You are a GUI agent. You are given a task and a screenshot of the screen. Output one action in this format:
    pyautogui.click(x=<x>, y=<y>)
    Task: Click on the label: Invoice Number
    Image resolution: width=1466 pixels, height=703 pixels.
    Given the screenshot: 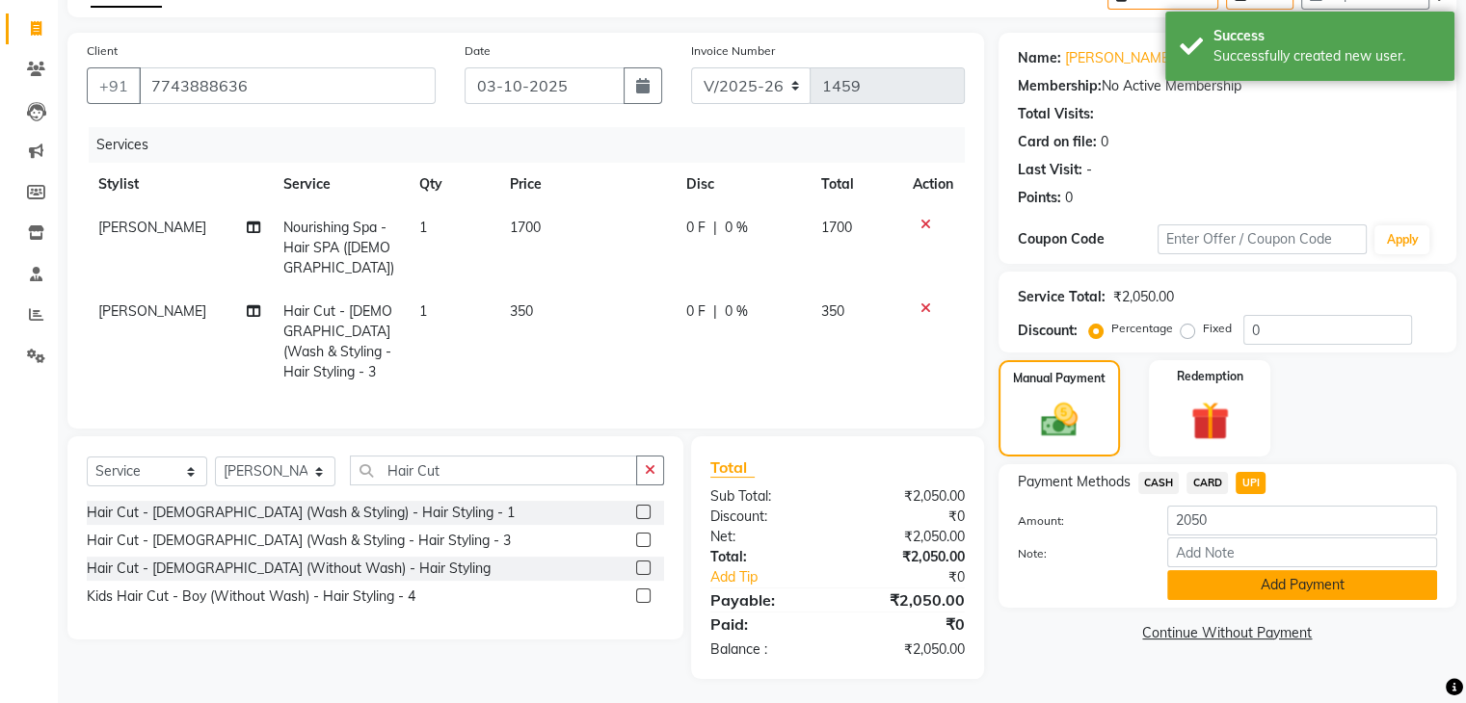 What is the action you would take?
    pyautogui.click(x=732, y=51)
    